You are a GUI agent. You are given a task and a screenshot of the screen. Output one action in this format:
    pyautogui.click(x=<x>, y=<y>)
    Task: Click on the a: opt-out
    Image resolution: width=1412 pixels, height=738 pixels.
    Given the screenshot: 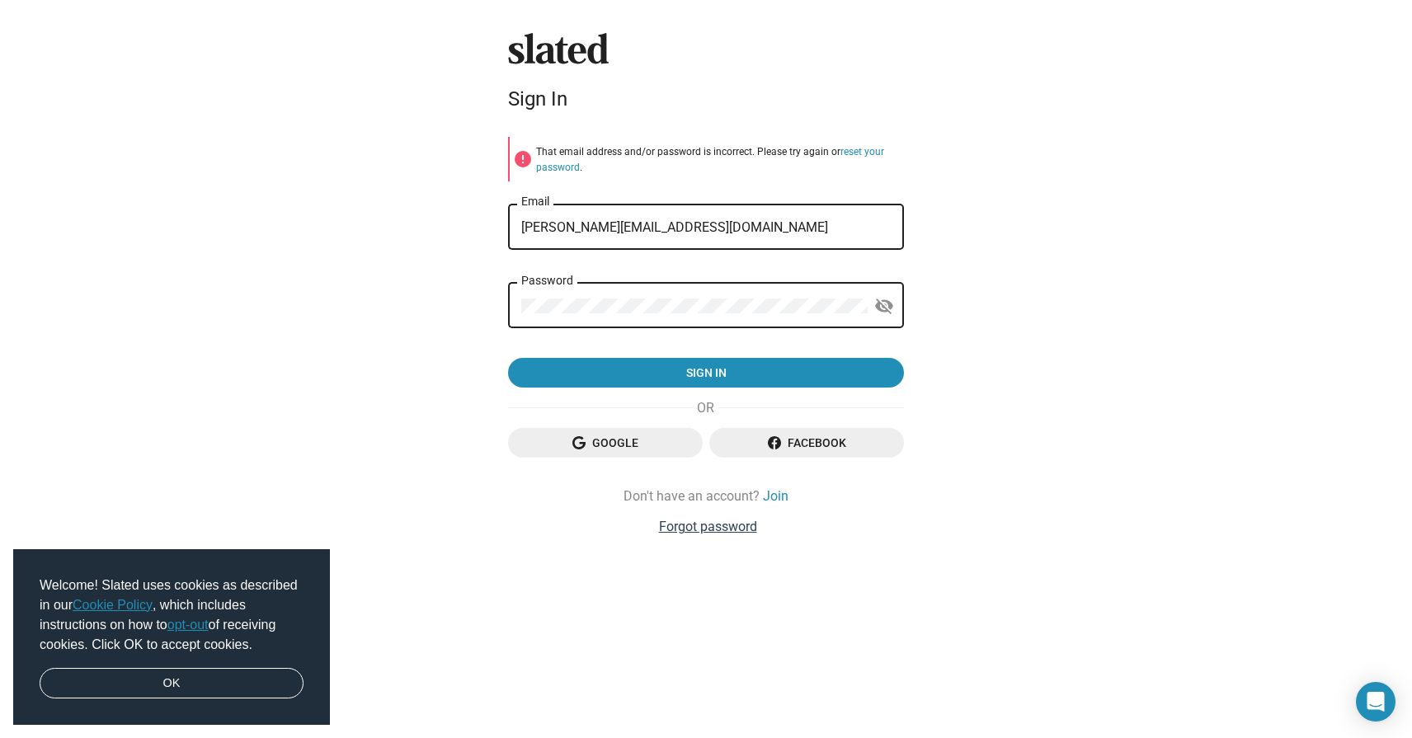 What is the action you would take?
    pyautogui.click(x=188, y=624)
    